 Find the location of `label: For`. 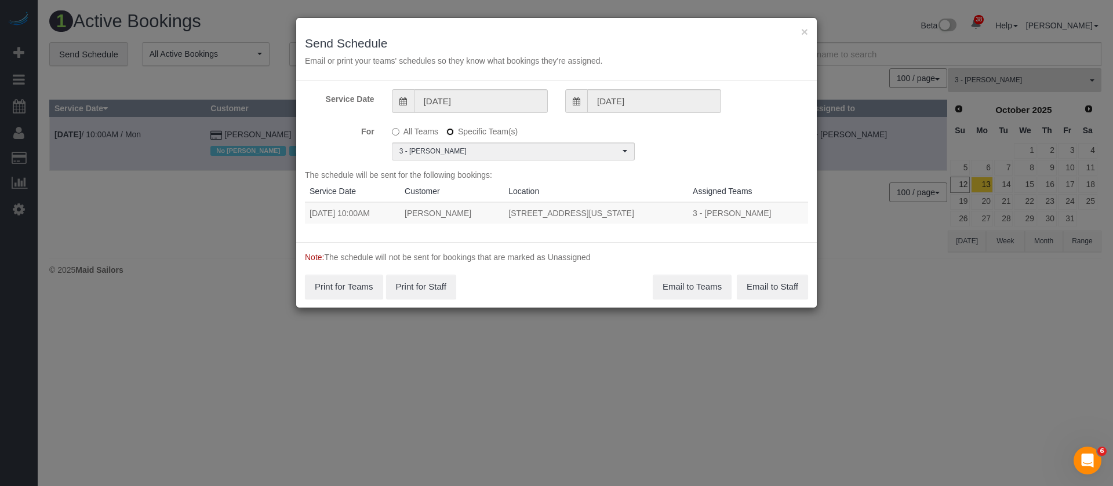

label: For is located at coordinates (340, 129).